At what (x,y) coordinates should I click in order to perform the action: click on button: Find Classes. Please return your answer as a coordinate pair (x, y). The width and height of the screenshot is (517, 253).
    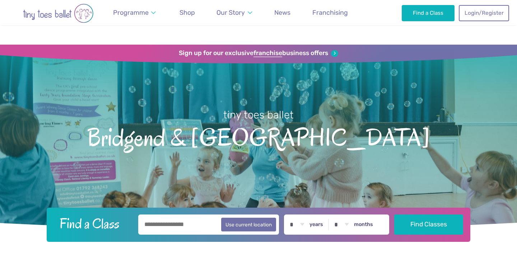
    Looking at the image, I should click on (429, 224).